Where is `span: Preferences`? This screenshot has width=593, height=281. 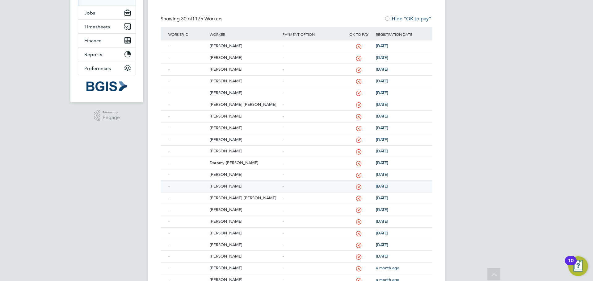
span: Preferences is located at coordinates (98, 68).